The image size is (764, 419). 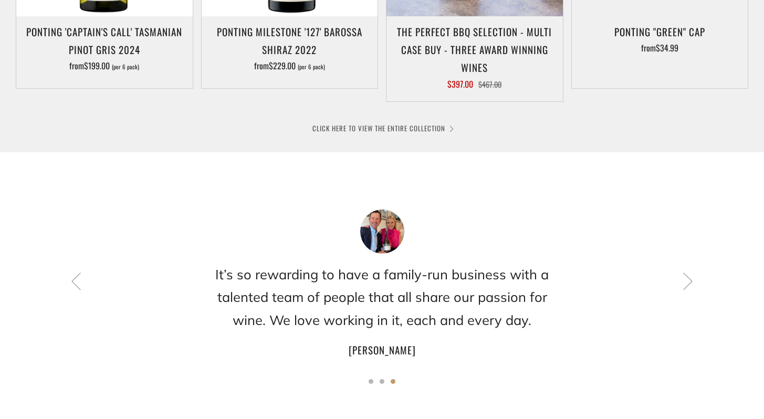 I want to click on h3: Ponting "Green" Cap, so click(x=660, y=32).